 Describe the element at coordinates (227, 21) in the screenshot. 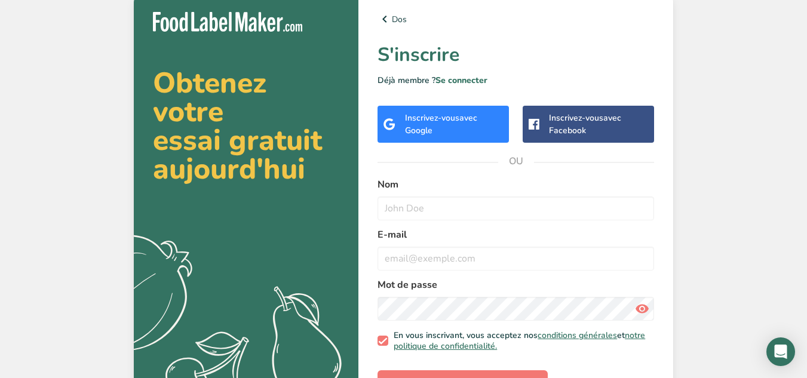

I see `img: Étiqueteuse alimentaire` at that location.